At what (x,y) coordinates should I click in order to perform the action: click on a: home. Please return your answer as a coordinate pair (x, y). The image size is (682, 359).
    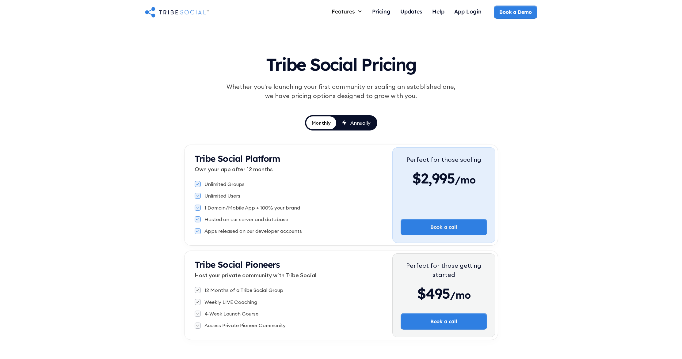
    Looking at the image, I should click on (177, 12).